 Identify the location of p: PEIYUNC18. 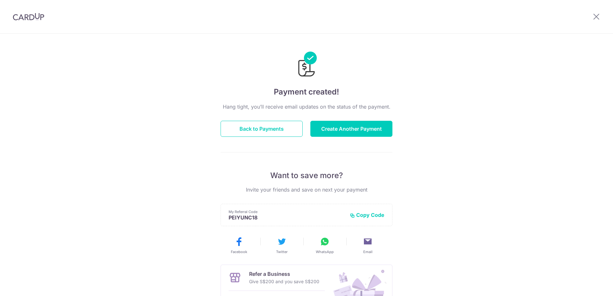
(287, 218).